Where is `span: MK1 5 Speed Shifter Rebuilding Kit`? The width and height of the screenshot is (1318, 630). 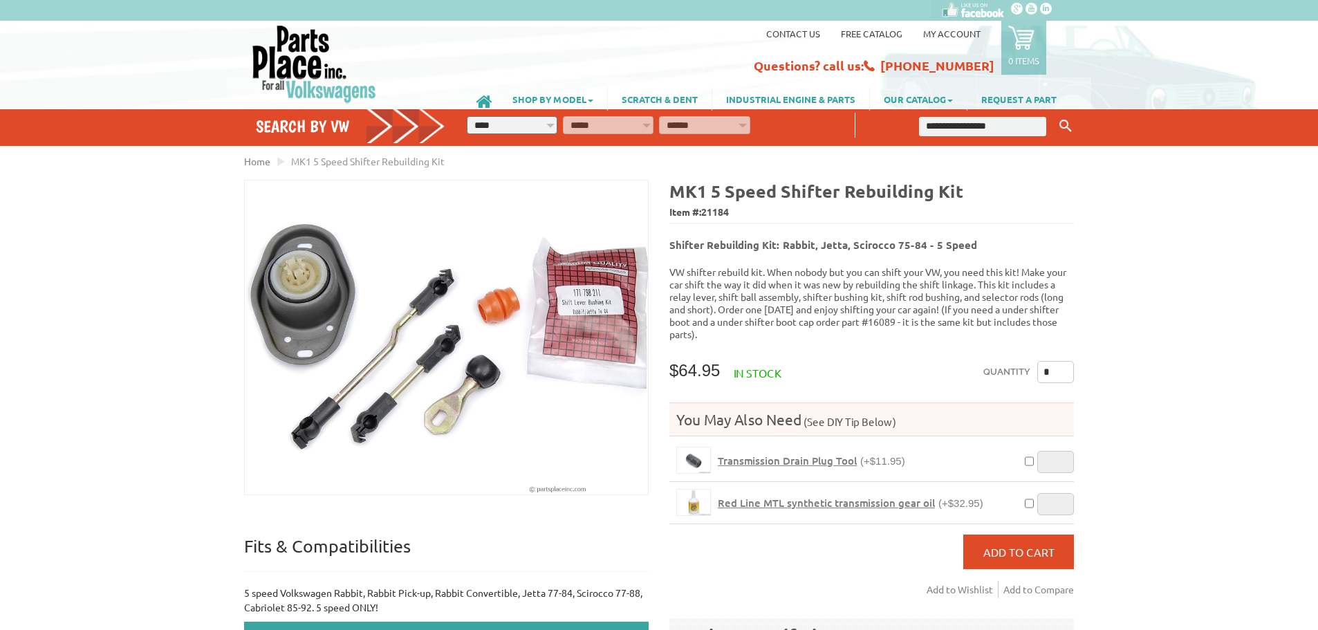
span: MK1 5 Speed Shifter Rebuilding Kit is located at coordinates (368, 161).